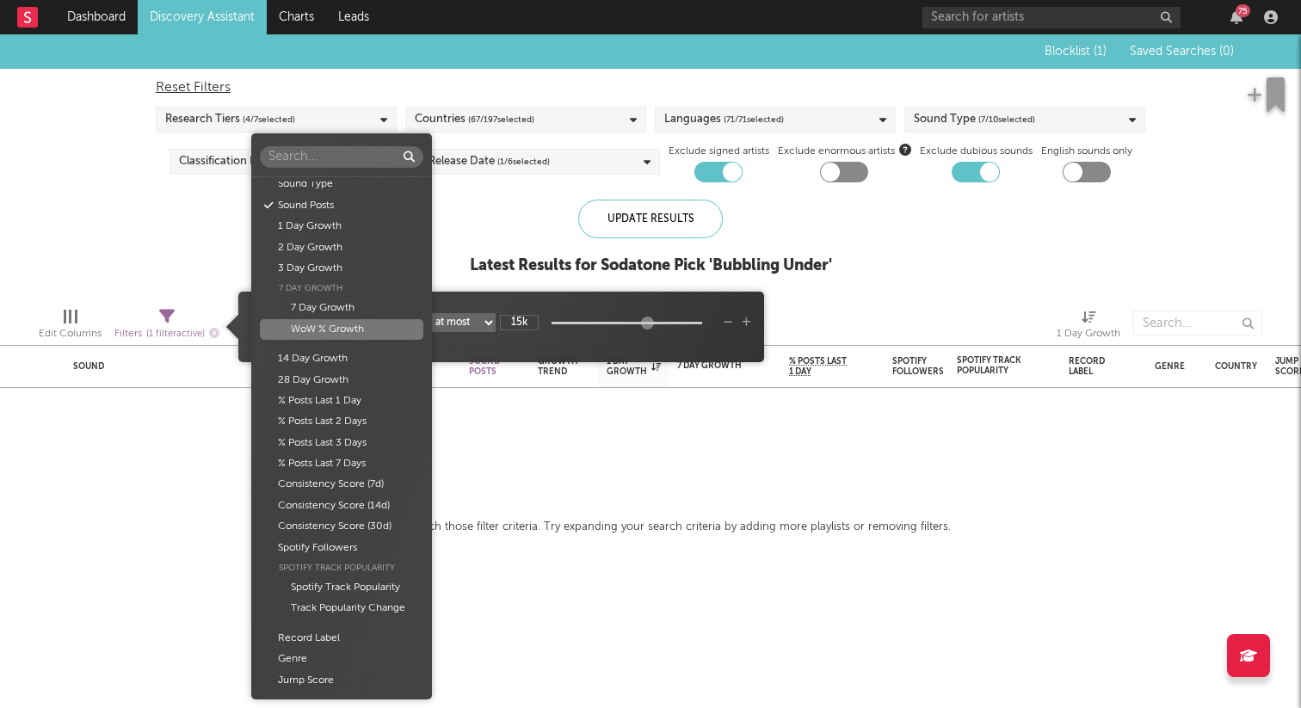 The image size is (1301, 708). I want to click on div: Record Label, so click(342, 638).